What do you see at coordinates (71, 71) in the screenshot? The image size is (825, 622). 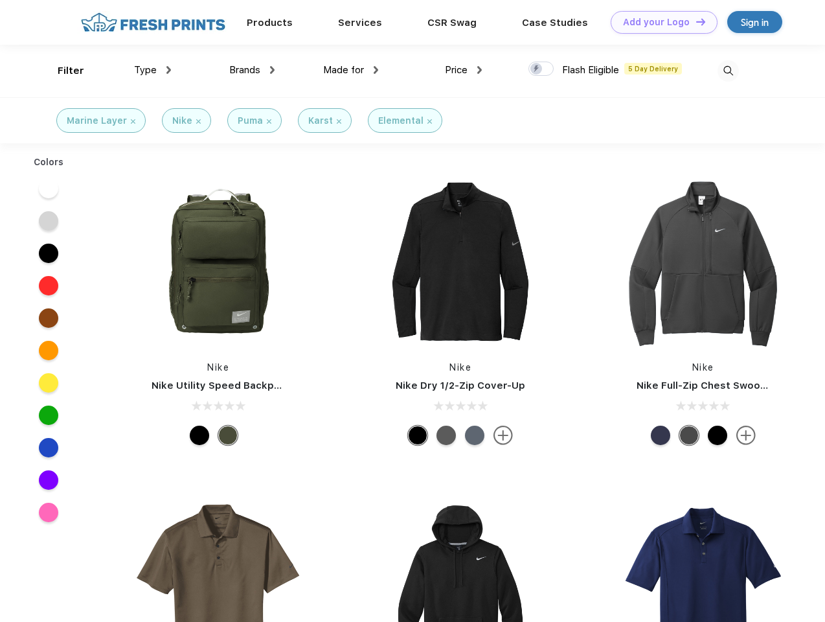 I see `div: Filter` at bounding box center [71, 71].